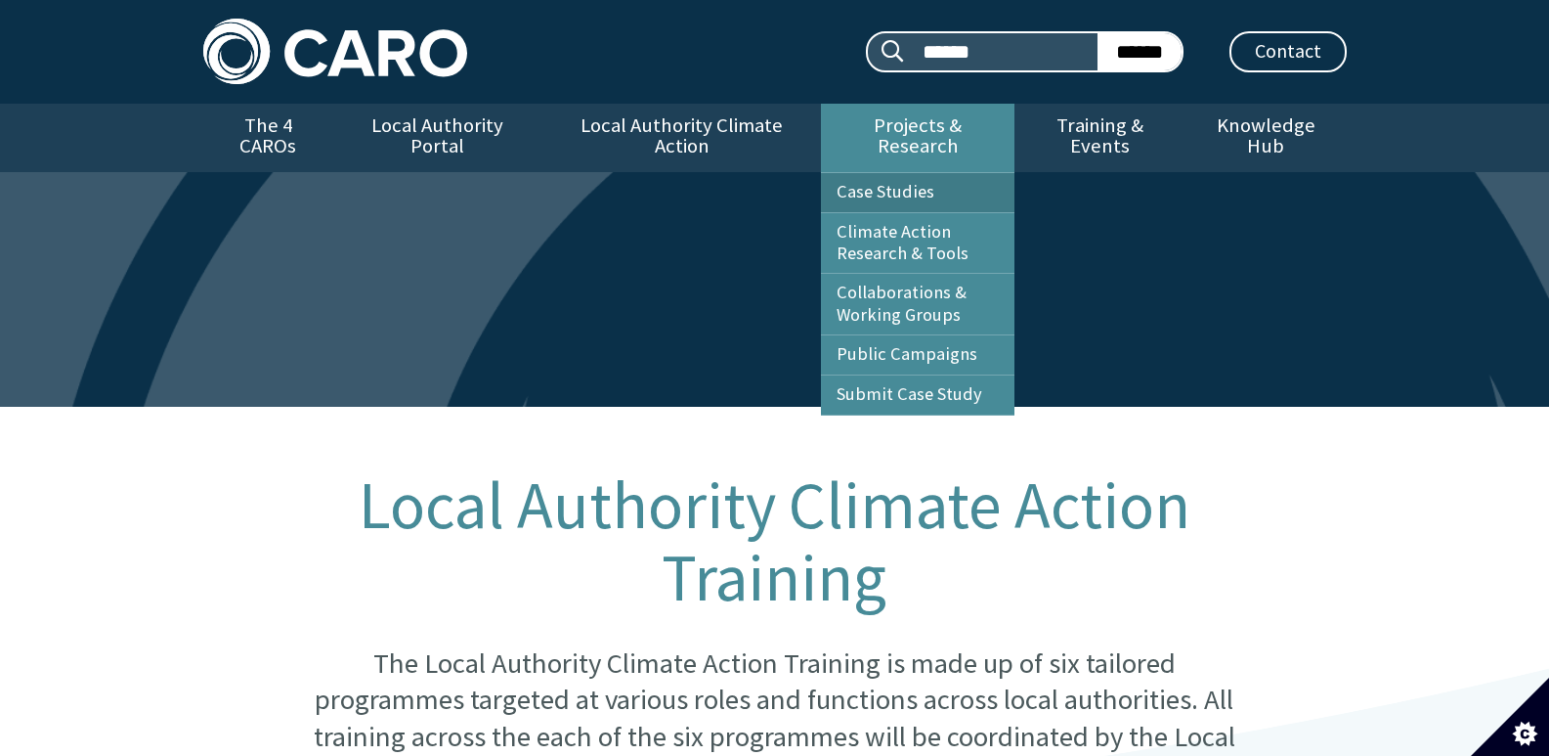 The height and width of the screenshot is (756, 1549). I want to click on a: Knowledge Hub, so click(1266, 138).